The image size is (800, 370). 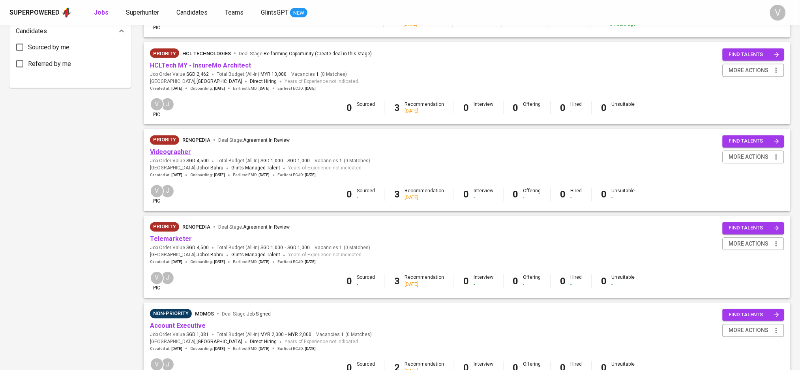 What do you see at coordinates (166, 88) in the screenshot?
I see `span: Created at :` at bounding box center [166, 88].